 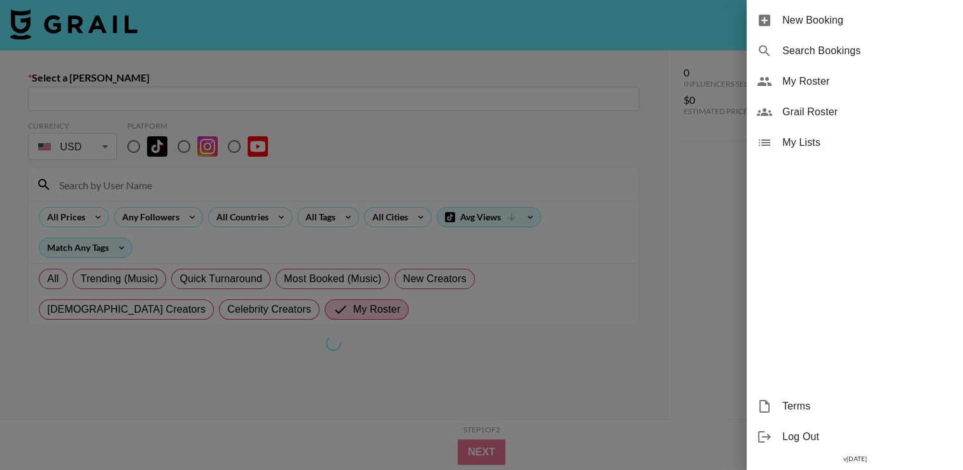 I want to click on div: Grail Roster, so click(x=854, y=112).